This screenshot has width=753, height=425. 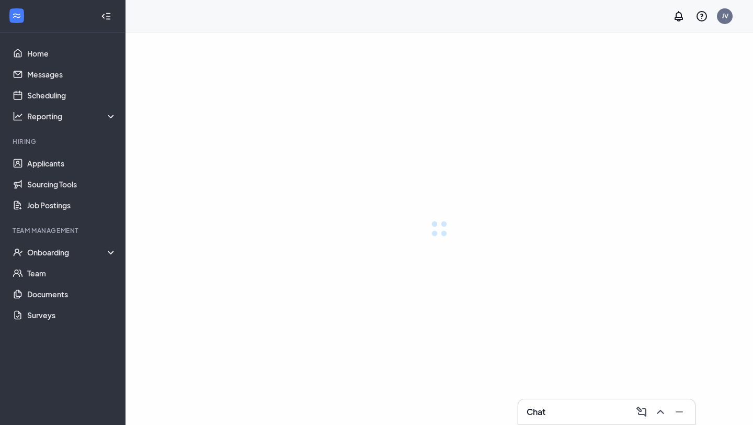 What do you see at coordinates (72, 163) in the screenshot?
I see `a: Applicants` at bounding box center [72, 163].